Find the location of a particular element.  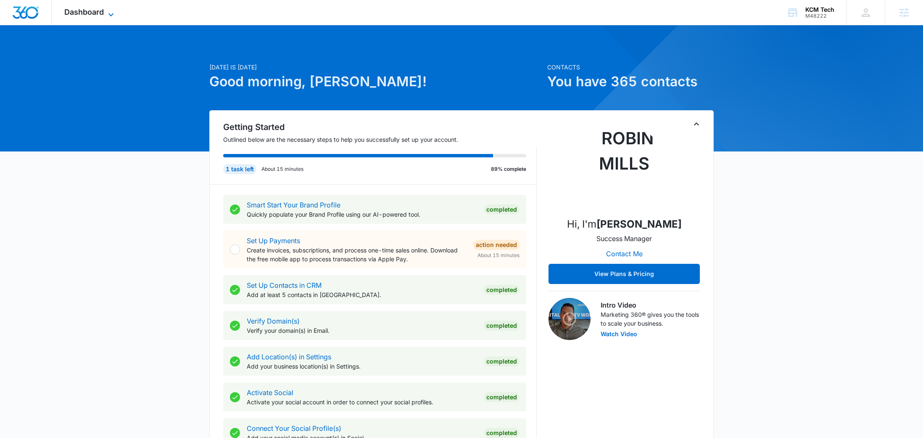

span: About 15 minutes is located at coordinates (499, 255).